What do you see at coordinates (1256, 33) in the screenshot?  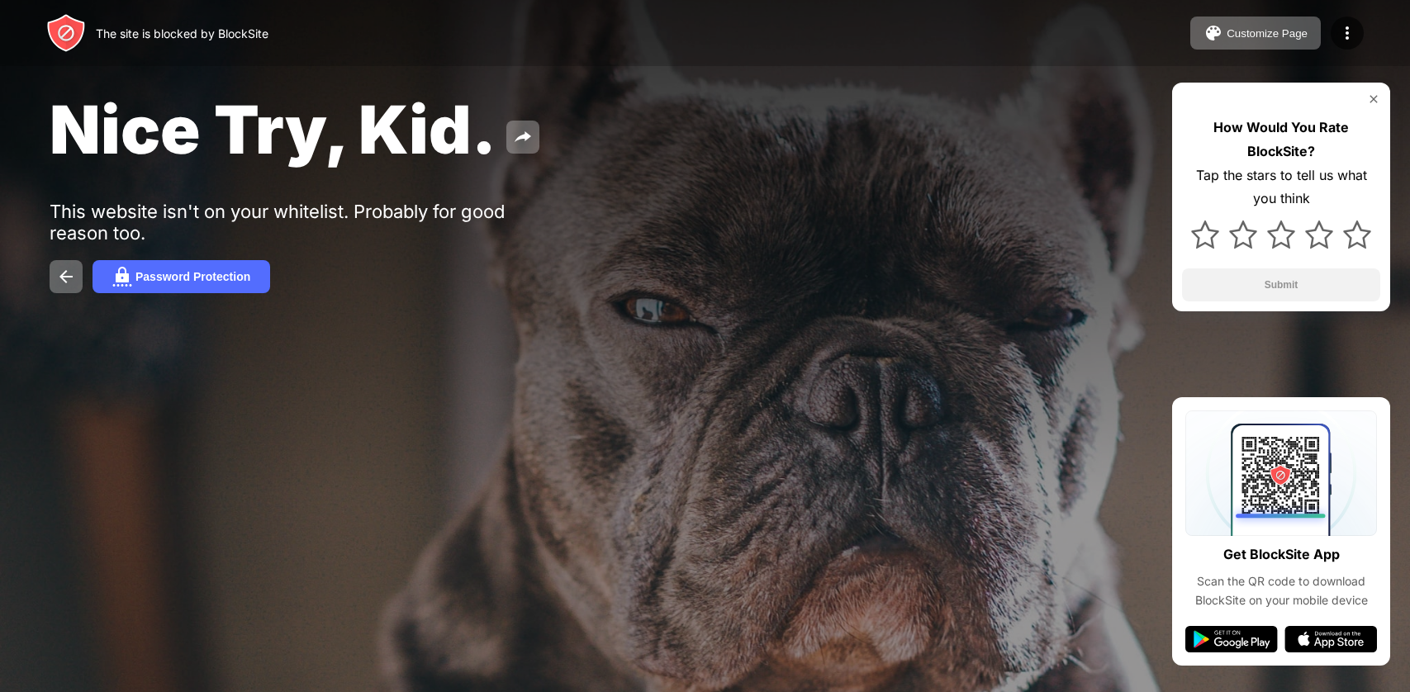 I see `button: Customize Page` at bounding box center [1256, 33].